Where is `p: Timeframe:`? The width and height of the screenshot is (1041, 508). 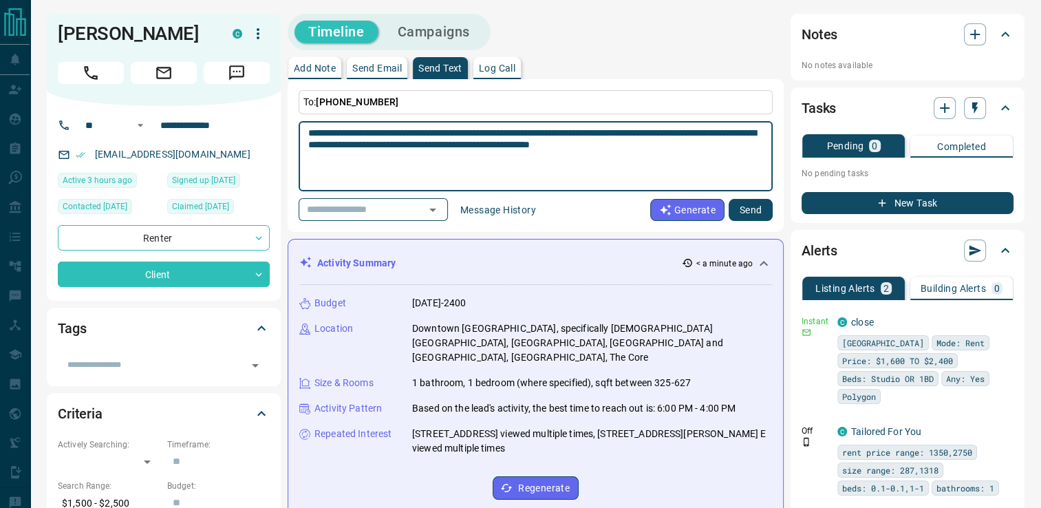 p: Timeframe: is located at coordinates (218, 445).